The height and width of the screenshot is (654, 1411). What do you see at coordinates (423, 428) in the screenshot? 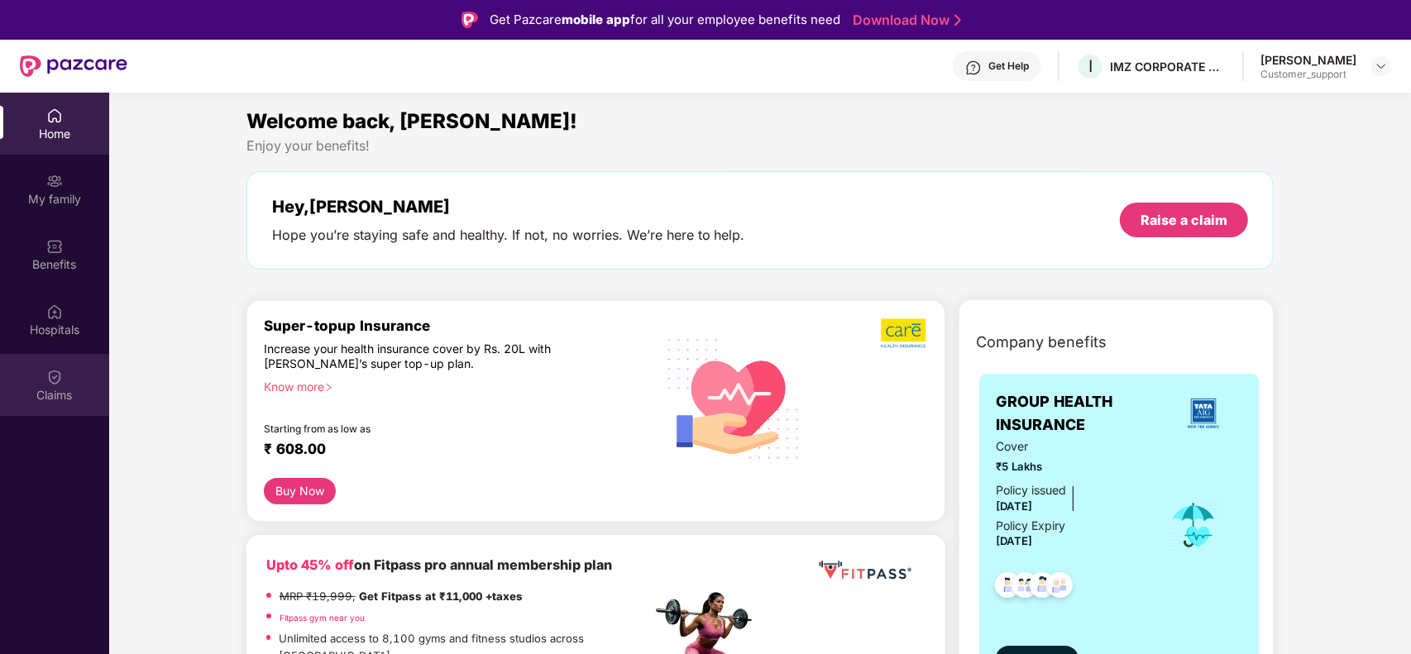
I see `div: Starting from as low as` at bounding box center [423, 428].